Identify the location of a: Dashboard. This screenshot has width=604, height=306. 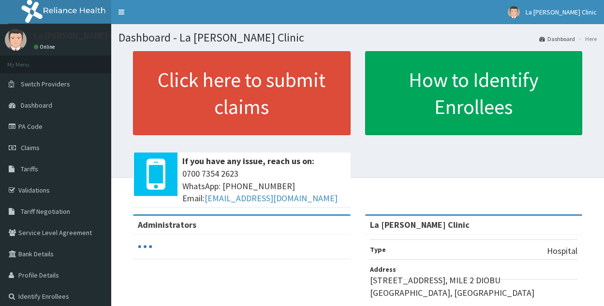
(557, 39).